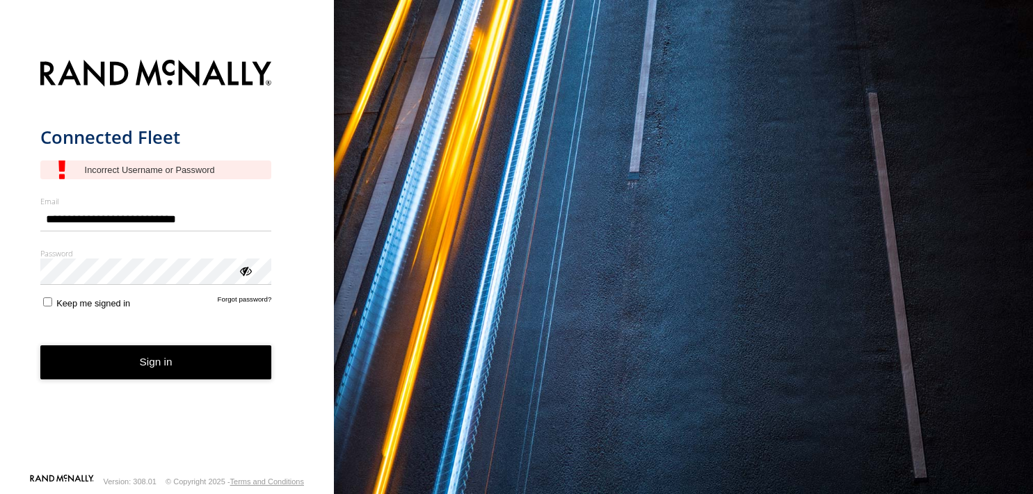 This screenshot has height=494, width=1033. What do you see at coordinates (156, 137) in the screenshot?
I see `h1: Connected Fleet` at bounding box center [156, 137].